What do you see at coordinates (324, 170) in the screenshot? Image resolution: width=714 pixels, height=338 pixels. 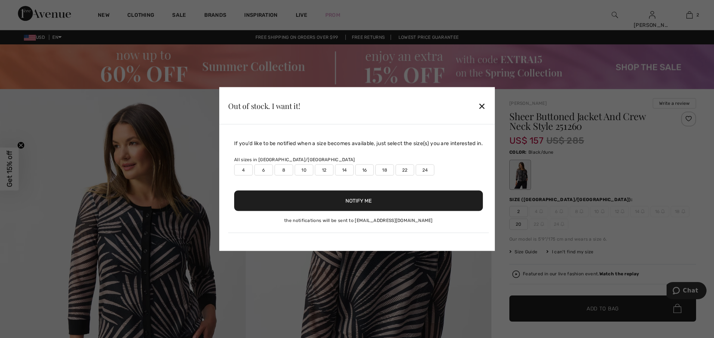 I see `label: 12` at bounding box center [324, 170].